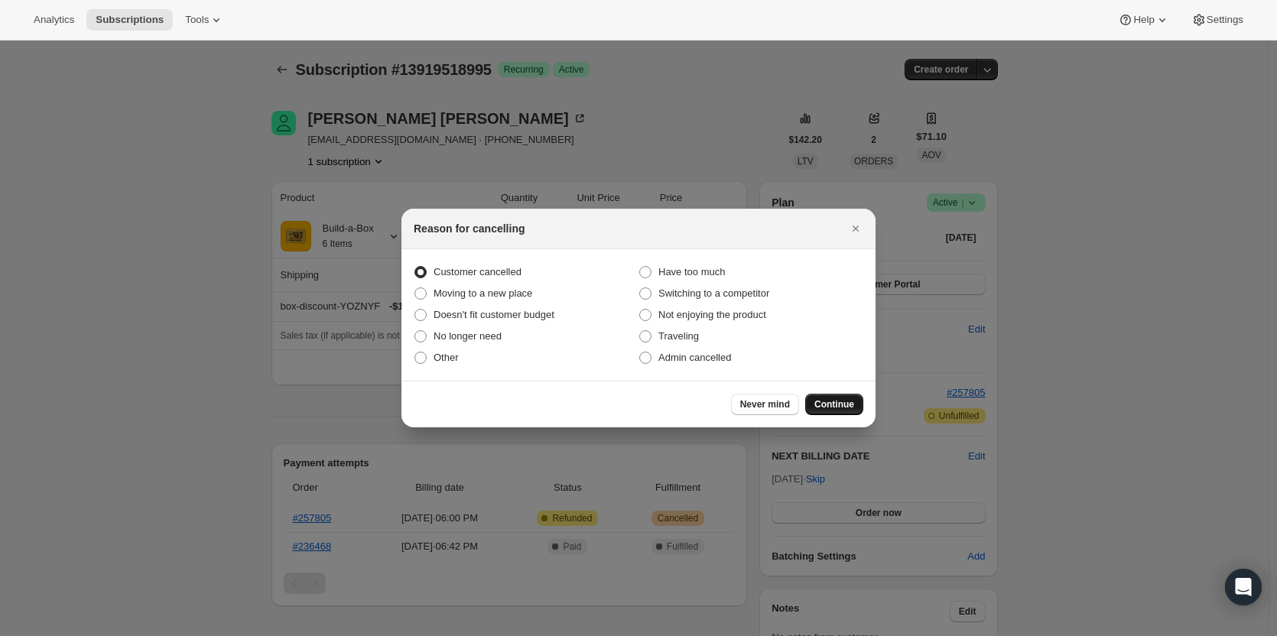 The height and width of the screenshot is (636, 1277). What do you see at coordinates (1243, 587) in the screenshot?
I see `div: Open Intercom Messenger` at bounding box center [1243, 587].